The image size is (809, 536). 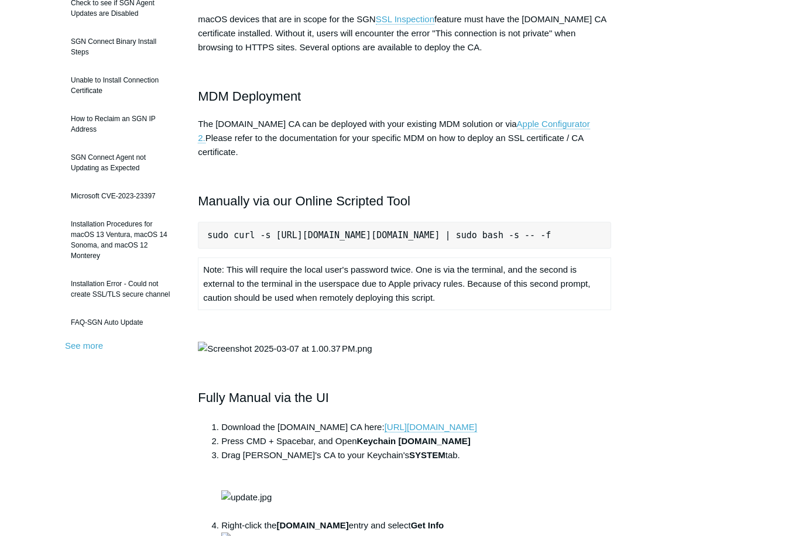 I want to click on li: Press CMD + Spacebar, and Open, so click(x=416, y=441).